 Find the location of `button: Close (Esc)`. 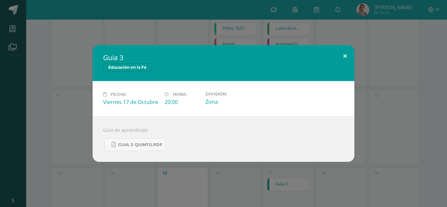

button: Close (Esc) is located at coordinates (345, 56).